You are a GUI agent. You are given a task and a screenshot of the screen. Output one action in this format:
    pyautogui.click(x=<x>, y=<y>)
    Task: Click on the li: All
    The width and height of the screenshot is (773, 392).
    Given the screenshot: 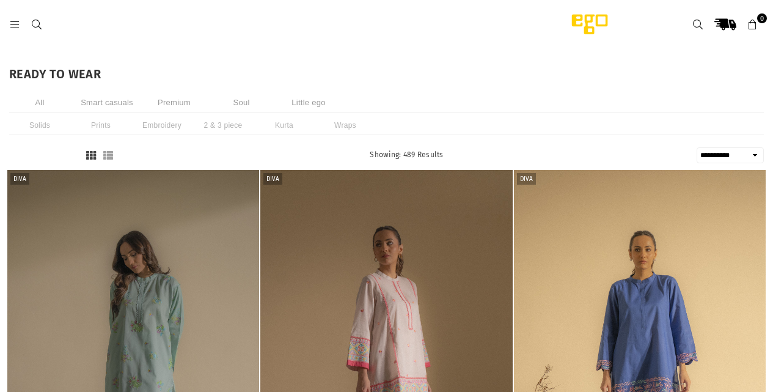 What is the action you would take?
    pyautogui.click(x=40, y=102)
    